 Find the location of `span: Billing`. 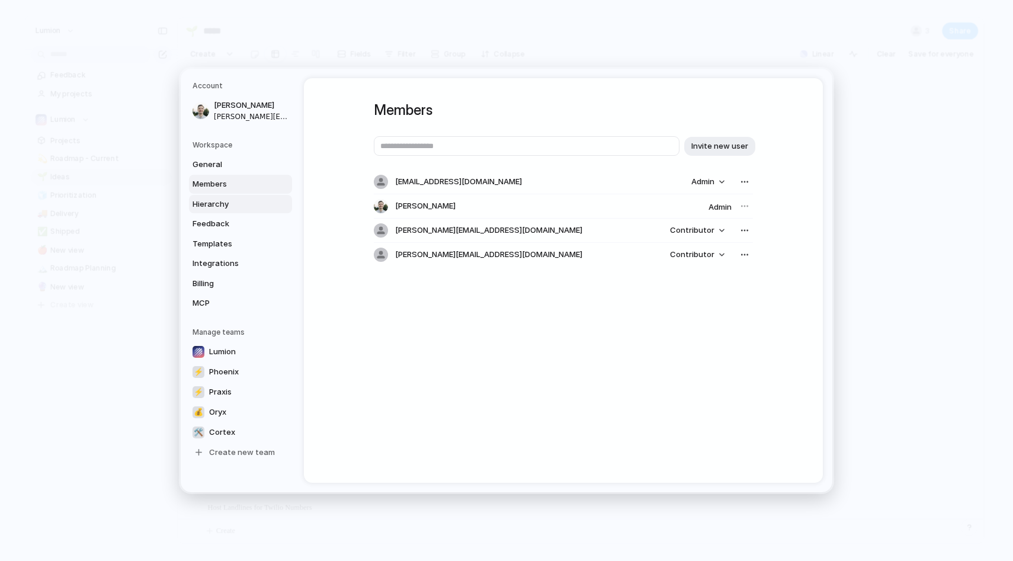

span: Billing is located at coordinates (230, 284).